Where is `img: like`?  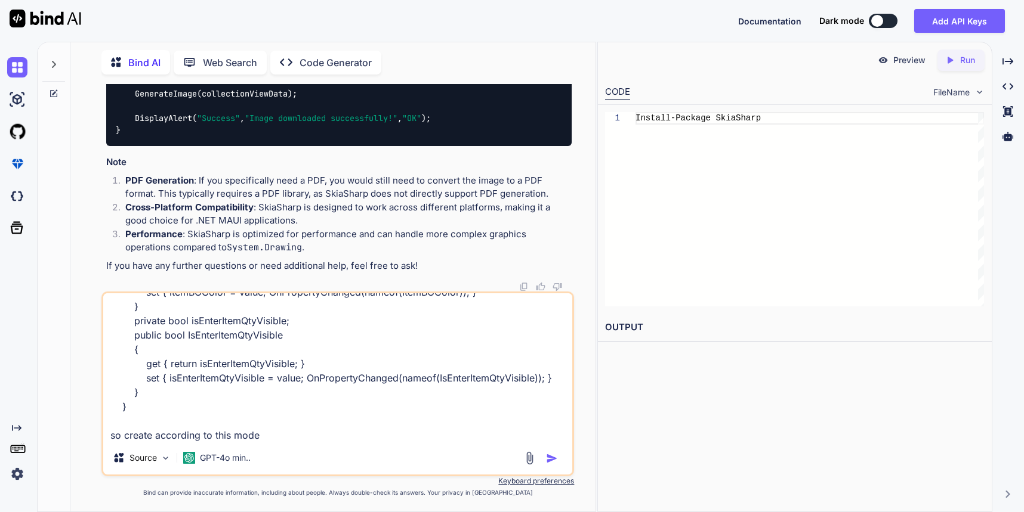 img: like is located at coordinates (540, 287).